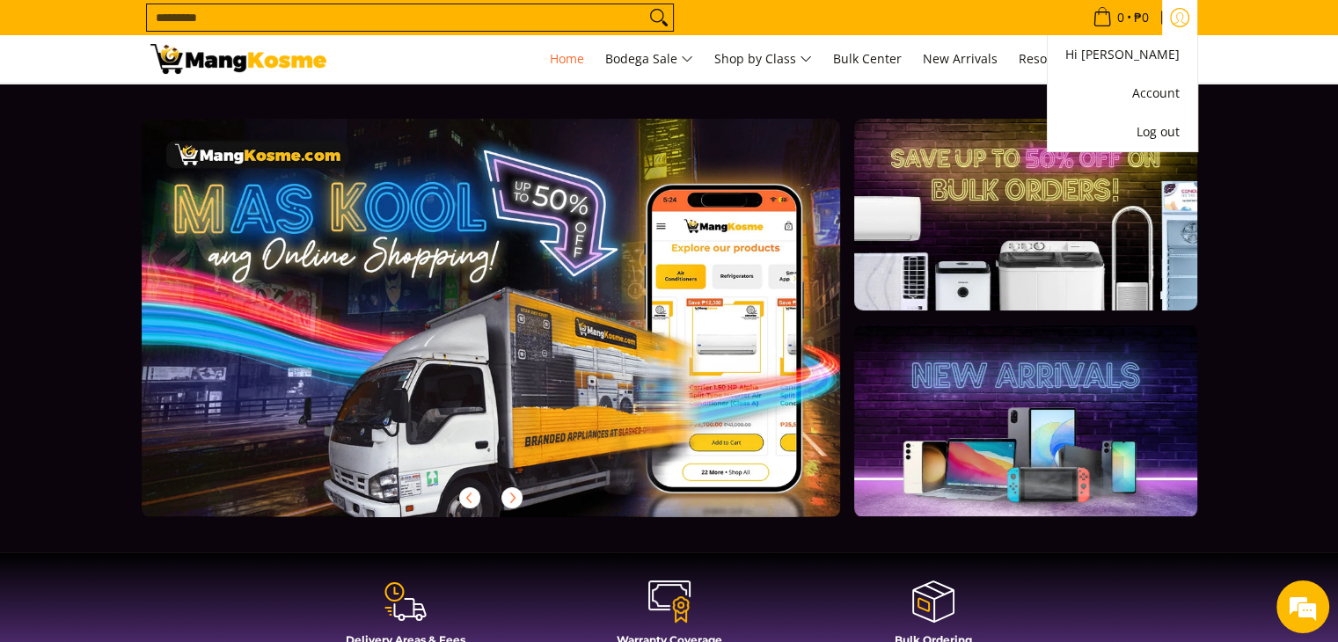 The width and height of the screenshot is (1338, 642). Describe the element at coordinates (1141, 18) in the screenshot. I see `span: ₱0` at that location.